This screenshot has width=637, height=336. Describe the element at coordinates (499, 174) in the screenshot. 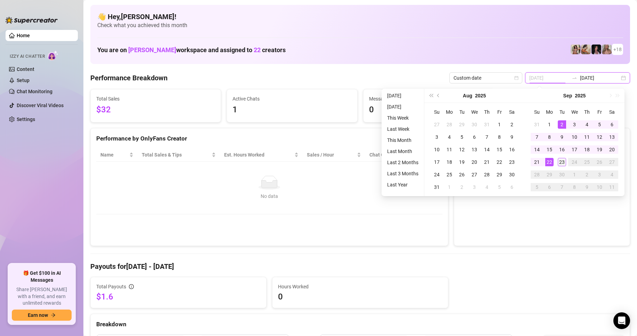

I see `div: 29` at that location.